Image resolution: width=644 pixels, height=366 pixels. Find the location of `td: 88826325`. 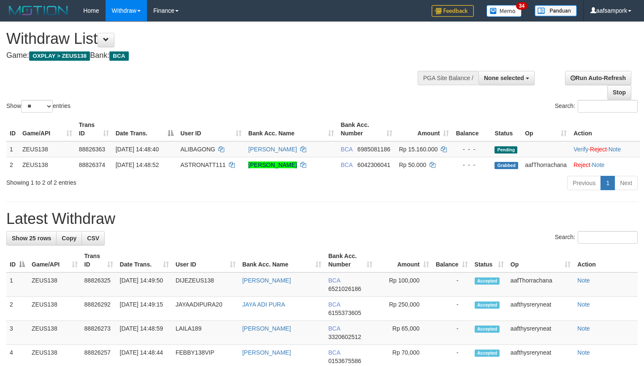

td: 88826325 is located at coordinates (99, 285).